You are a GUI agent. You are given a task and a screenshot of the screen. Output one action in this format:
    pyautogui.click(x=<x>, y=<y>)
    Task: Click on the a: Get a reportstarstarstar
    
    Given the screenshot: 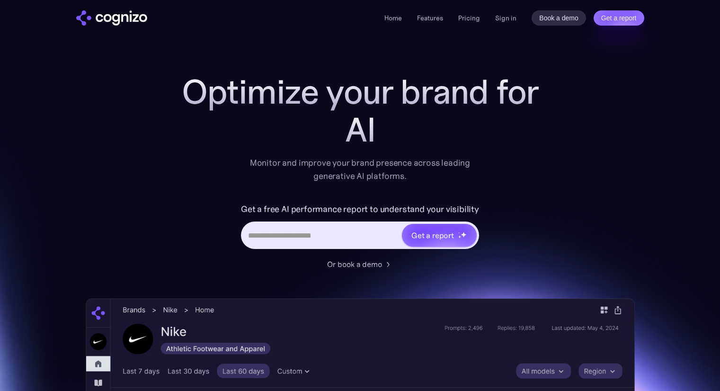 What is the action you would take?
    pyautogui.click(x=440, y=235)
    